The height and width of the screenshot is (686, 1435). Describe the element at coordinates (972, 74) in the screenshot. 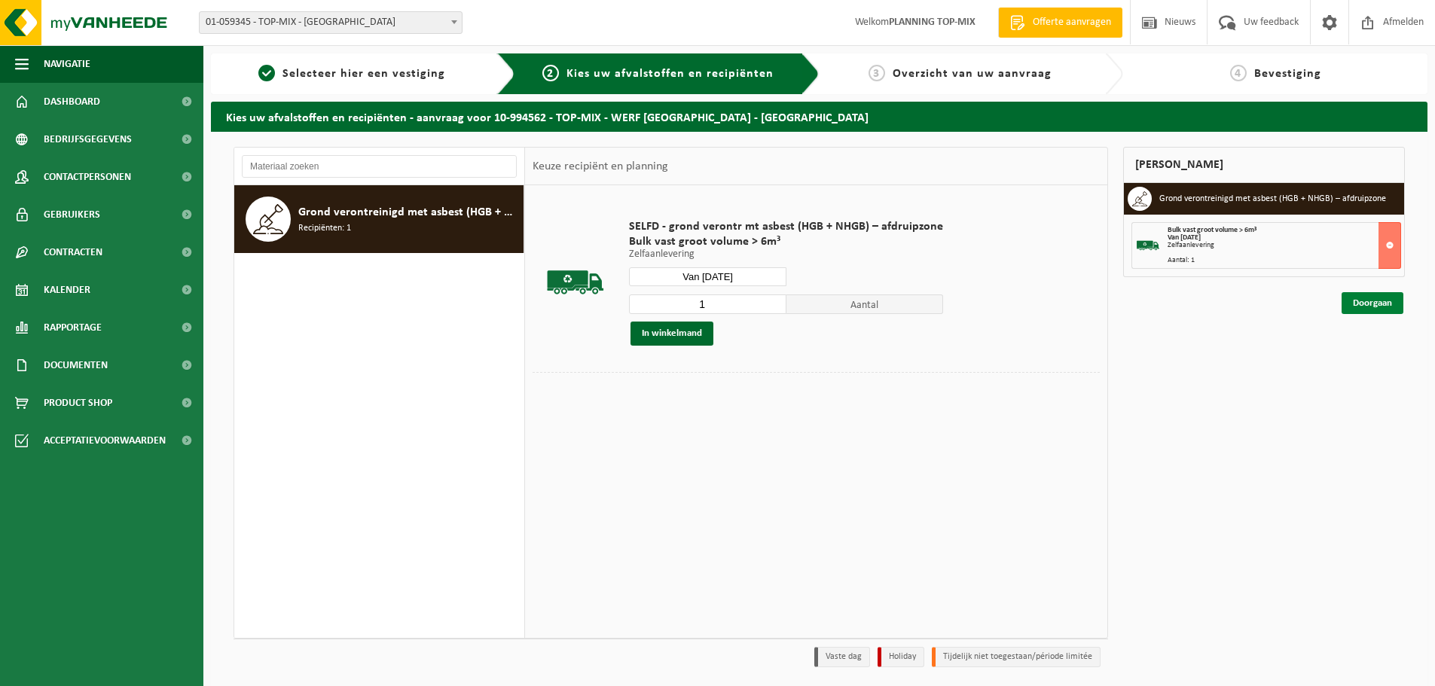

I see `span: Overzicht van uw aanvraag` at that location.